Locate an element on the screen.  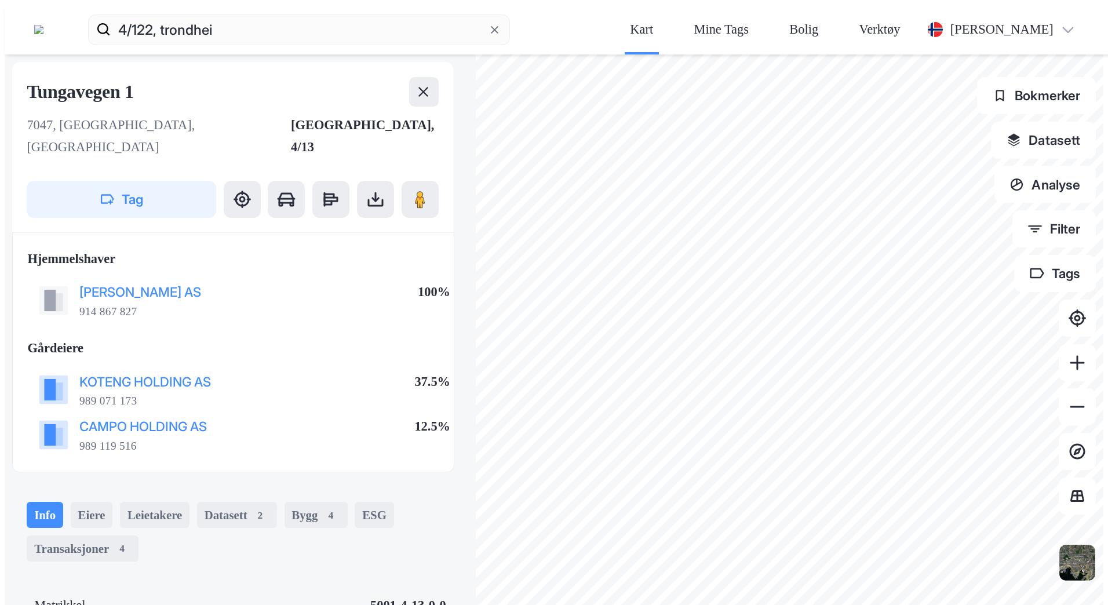
div: Transaksjoner is located at coordinates (82, 548).